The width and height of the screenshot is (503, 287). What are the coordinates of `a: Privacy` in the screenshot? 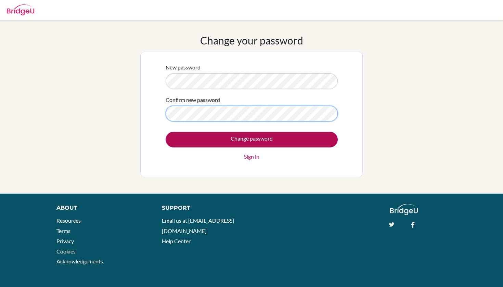 It's located at (65, 241).